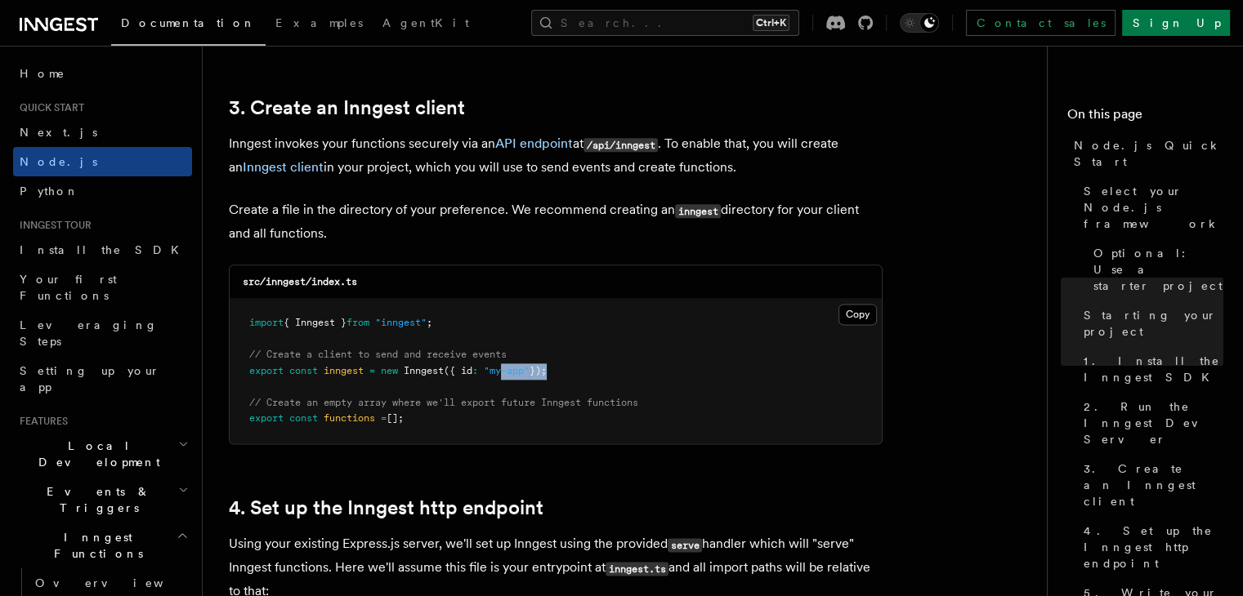 The image size is (1243, 596). Describe the element at coordinates (52, 226) in the screenshot. I see `span: Inngest tour` at that location.